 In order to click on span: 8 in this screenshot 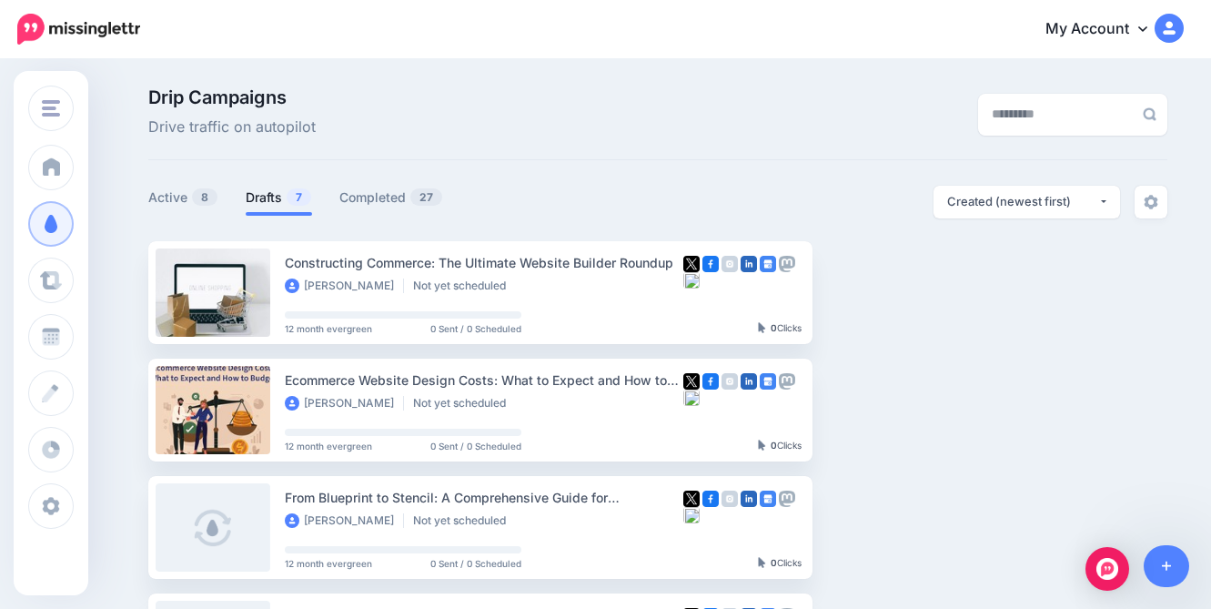, I will do `click(205, 197)`.